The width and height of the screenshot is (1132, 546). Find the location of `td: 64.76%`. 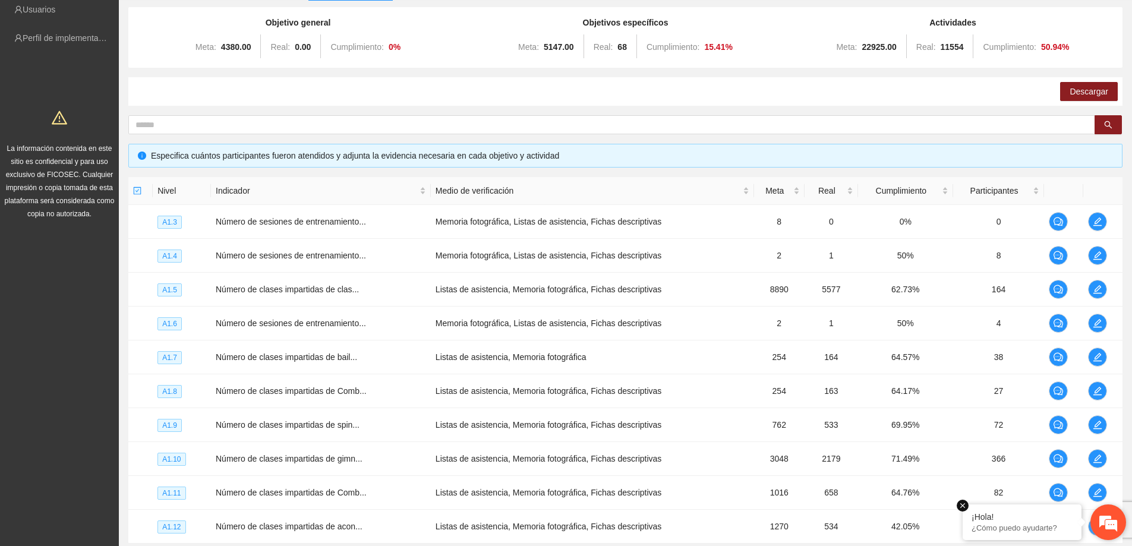

td: 64.76% is located at coordinates (906, 493).